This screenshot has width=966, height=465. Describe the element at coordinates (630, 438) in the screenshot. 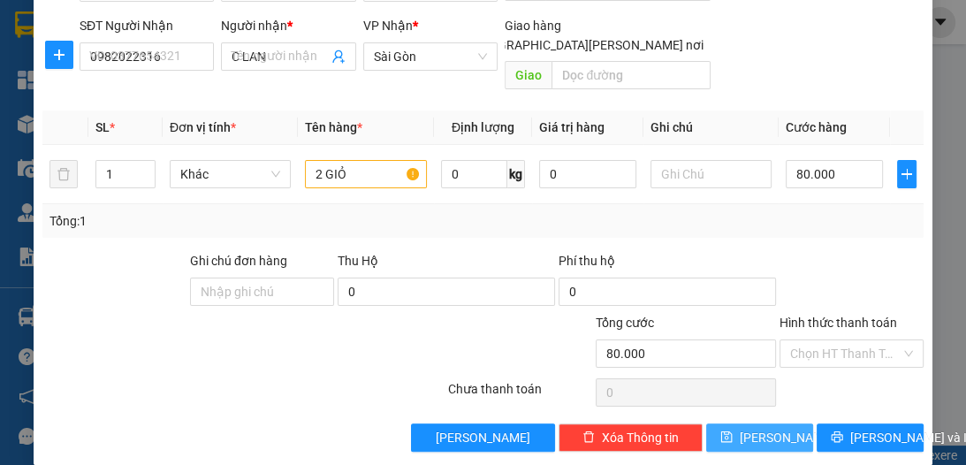

I see `button: deleteXóa Thông tin` at that location.